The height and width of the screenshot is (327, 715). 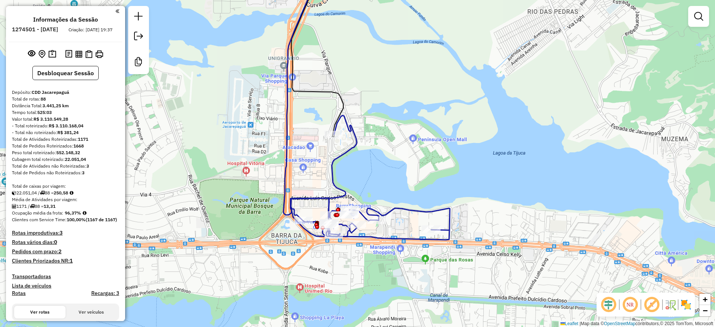 What do you see at coordinates (609, 305) in the screenshot?
I see `span: Ocultar deslocamento` at bounding box center [609, 305].